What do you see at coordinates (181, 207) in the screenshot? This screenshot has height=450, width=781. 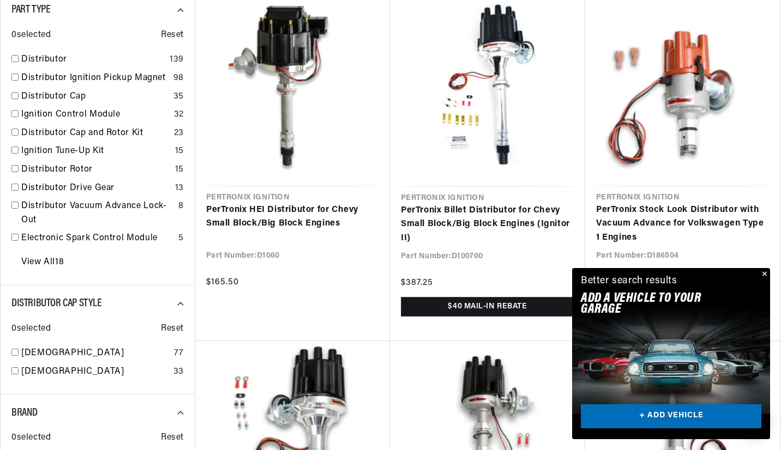 I see `div: 8` at bounding box center [181, 207].